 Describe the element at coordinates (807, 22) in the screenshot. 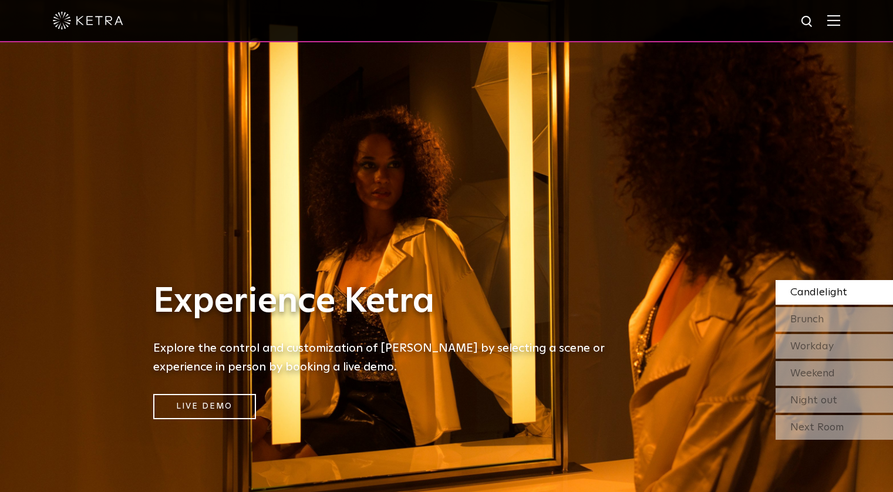

I see `img: search icon` at that location.